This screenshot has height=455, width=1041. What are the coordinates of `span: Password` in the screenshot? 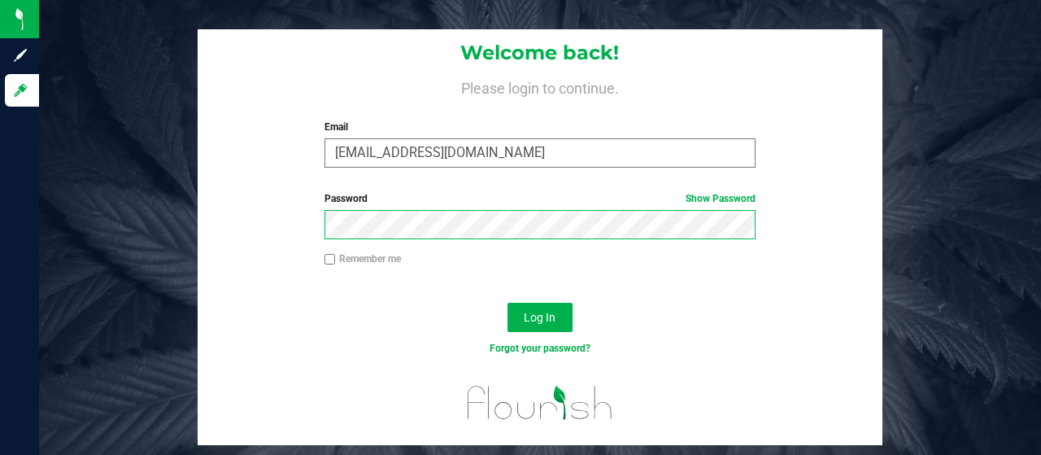 It's located at (346, 198).